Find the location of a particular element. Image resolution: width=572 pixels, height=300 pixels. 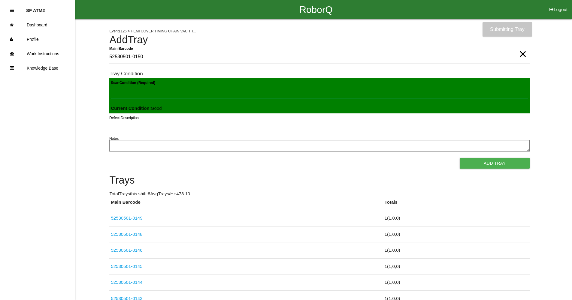

div: Close is located at coordinates (12, 11).